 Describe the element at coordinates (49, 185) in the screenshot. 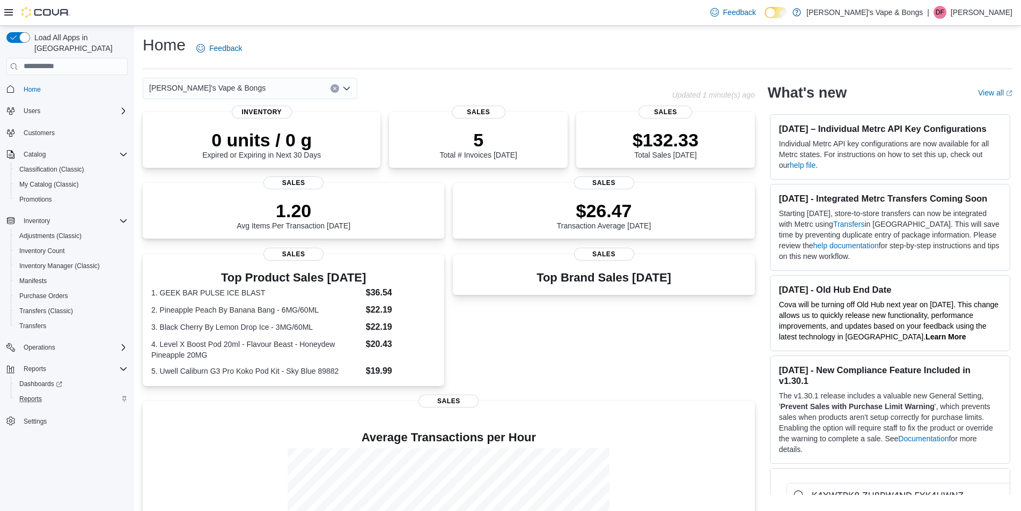

I see `span: My Catalog (Classic)` at that location.